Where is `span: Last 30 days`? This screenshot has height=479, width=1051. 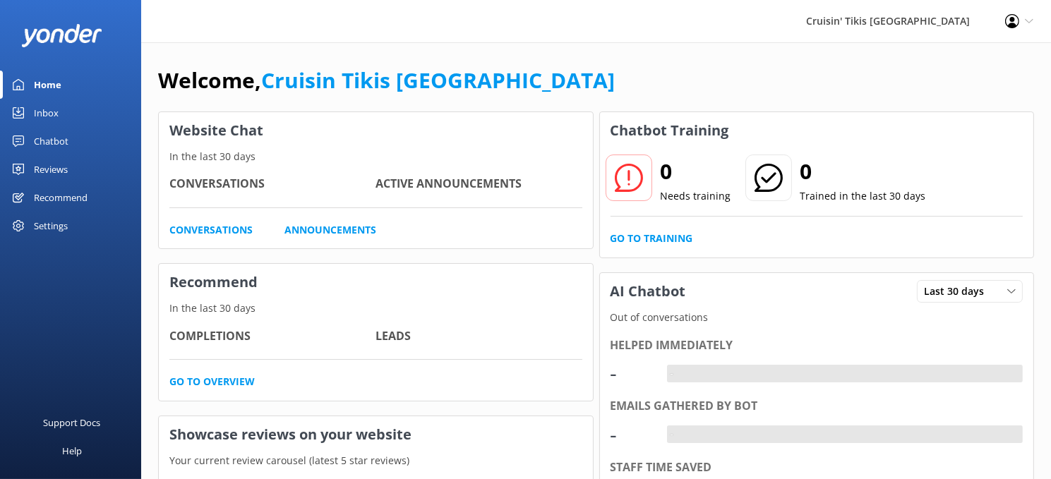
span: Last 30 days is located at coordinates (958, 291).